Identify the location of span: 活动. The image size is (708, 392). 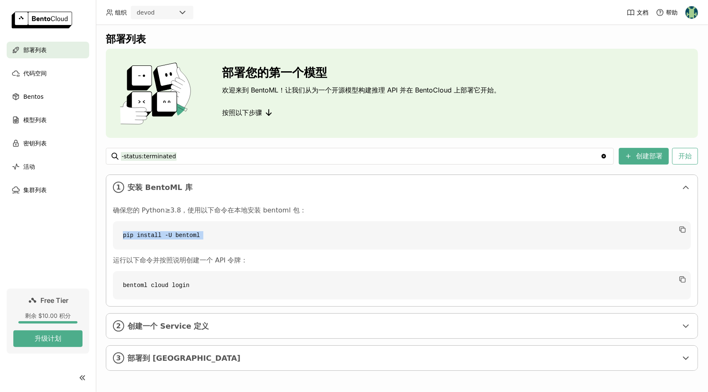
(29, 167).